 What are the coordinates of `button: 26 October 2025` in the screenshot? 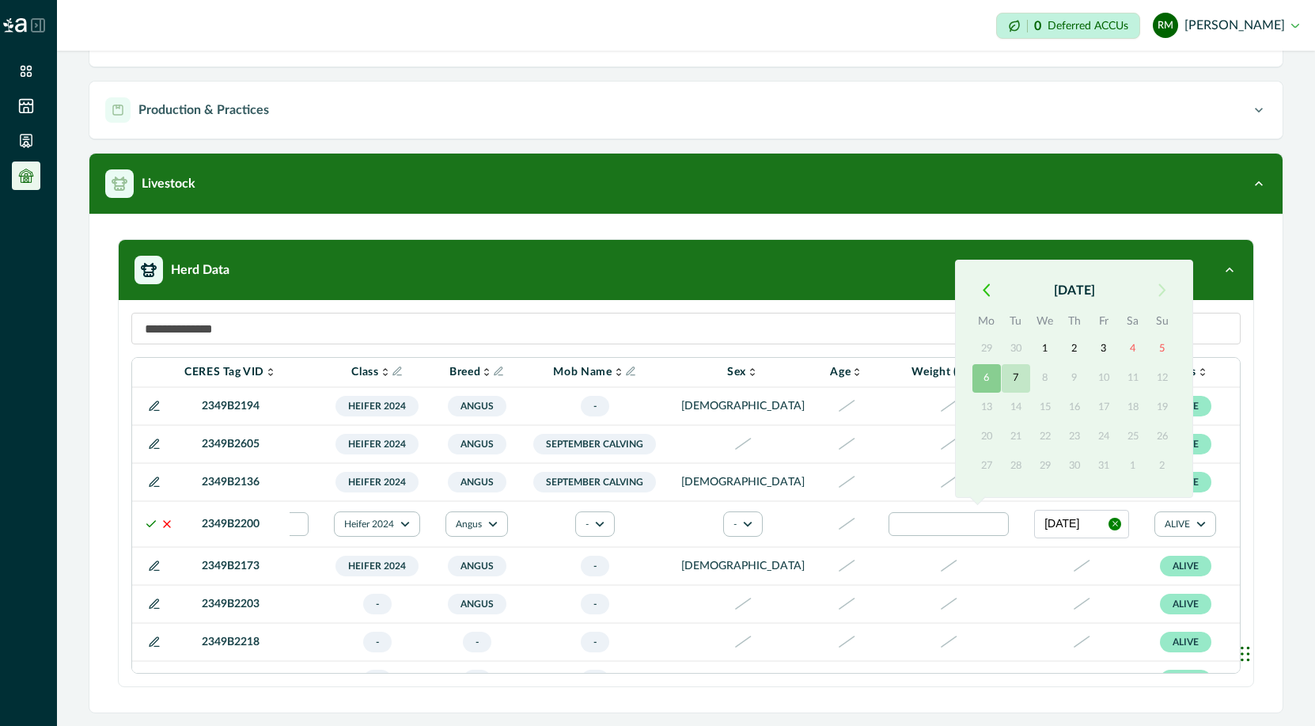 It's located at (1162, 437).